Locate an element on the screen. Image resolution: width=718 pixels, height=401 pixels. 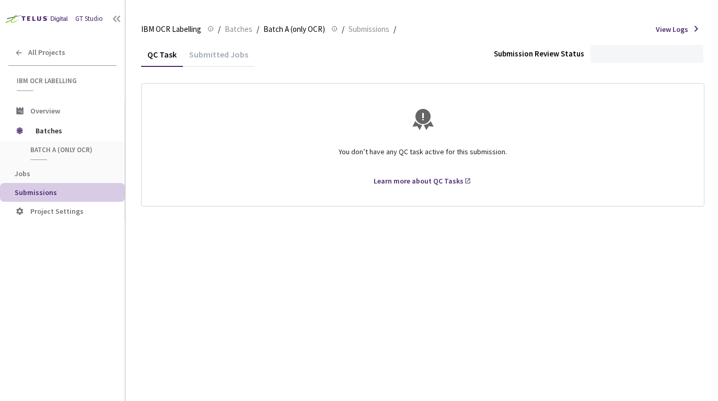
div: QC Task is located at coordinates (162, 58).